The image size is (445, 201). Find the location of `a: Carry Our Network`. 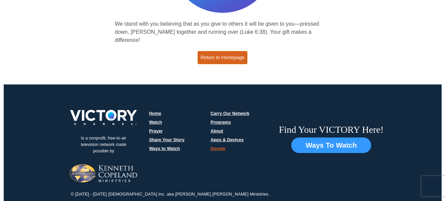

a: Carry Our Network is located at coordinates (230, 113).